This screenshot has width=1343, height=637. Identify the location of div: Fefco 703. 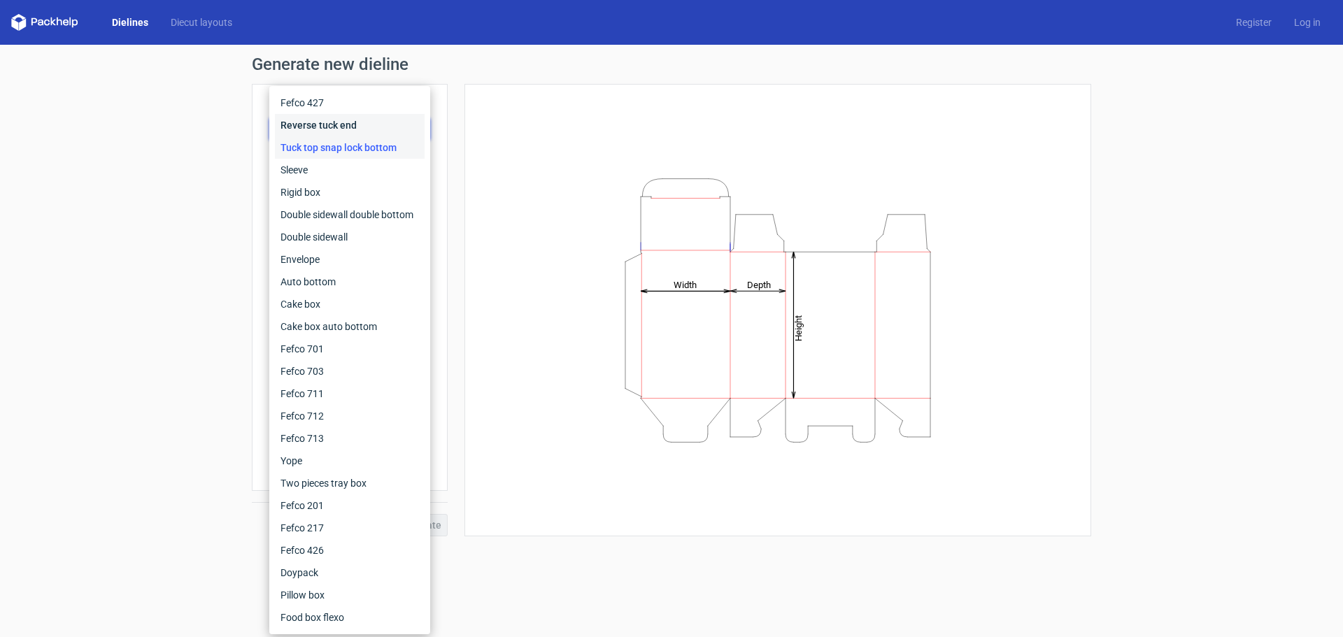
(350, 371).